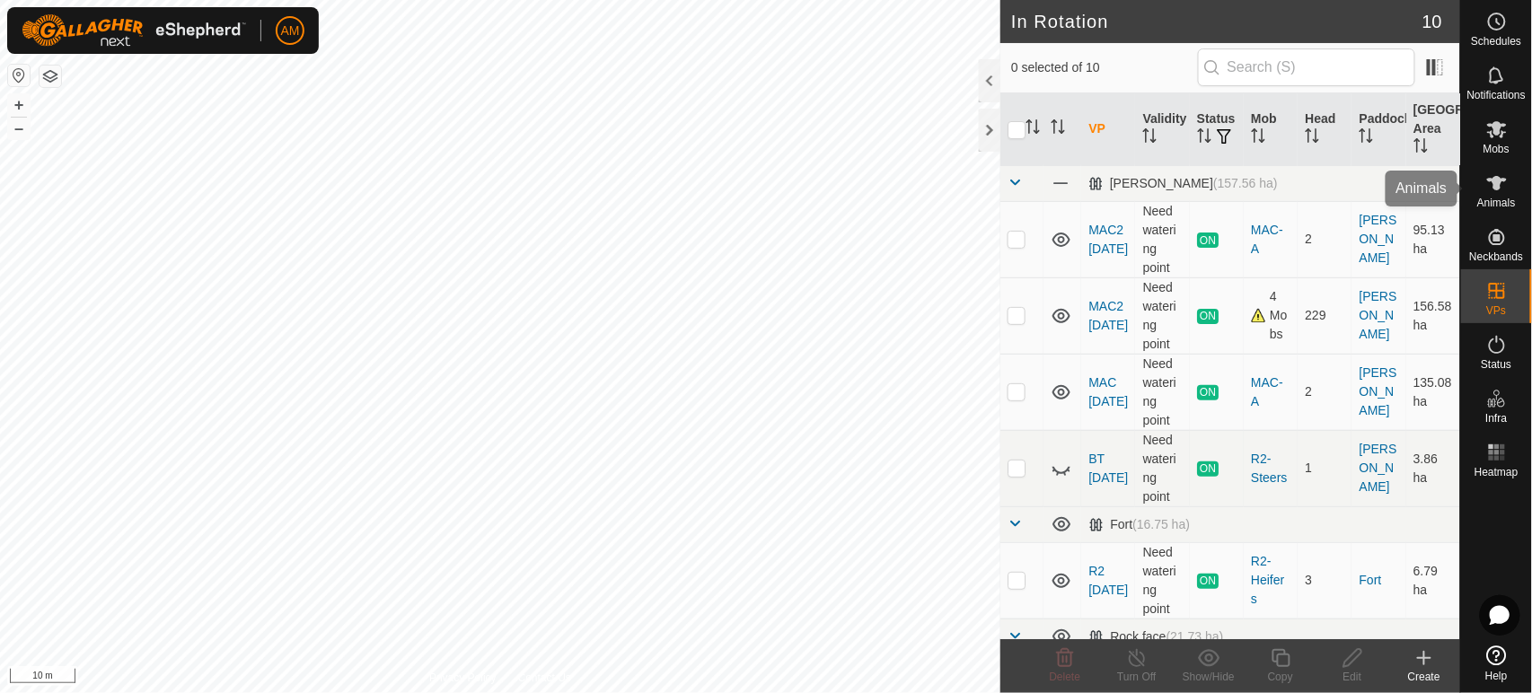 The width and height of the screenshot is (1532, 693). I want to click on button: Reset Map, so click(19, 75).